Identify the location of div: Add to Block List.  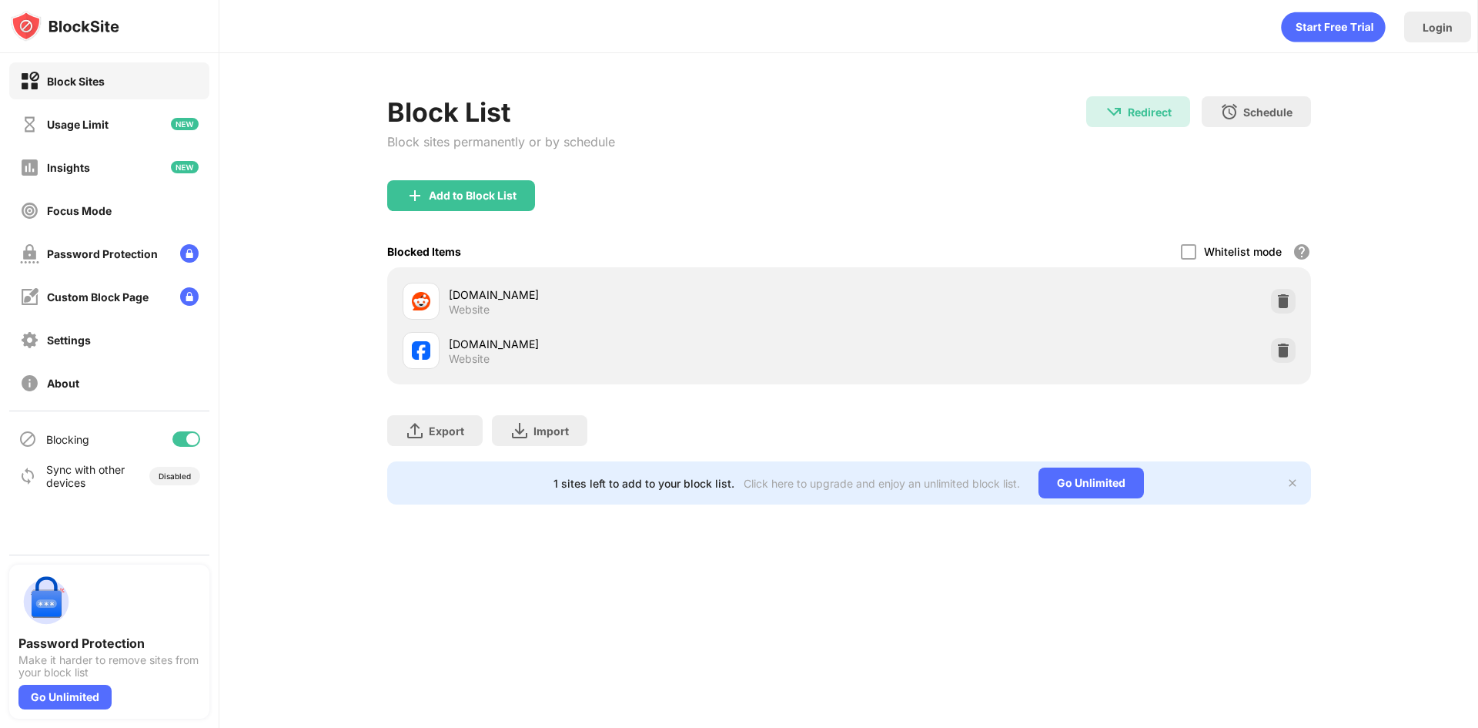
(473, 196).